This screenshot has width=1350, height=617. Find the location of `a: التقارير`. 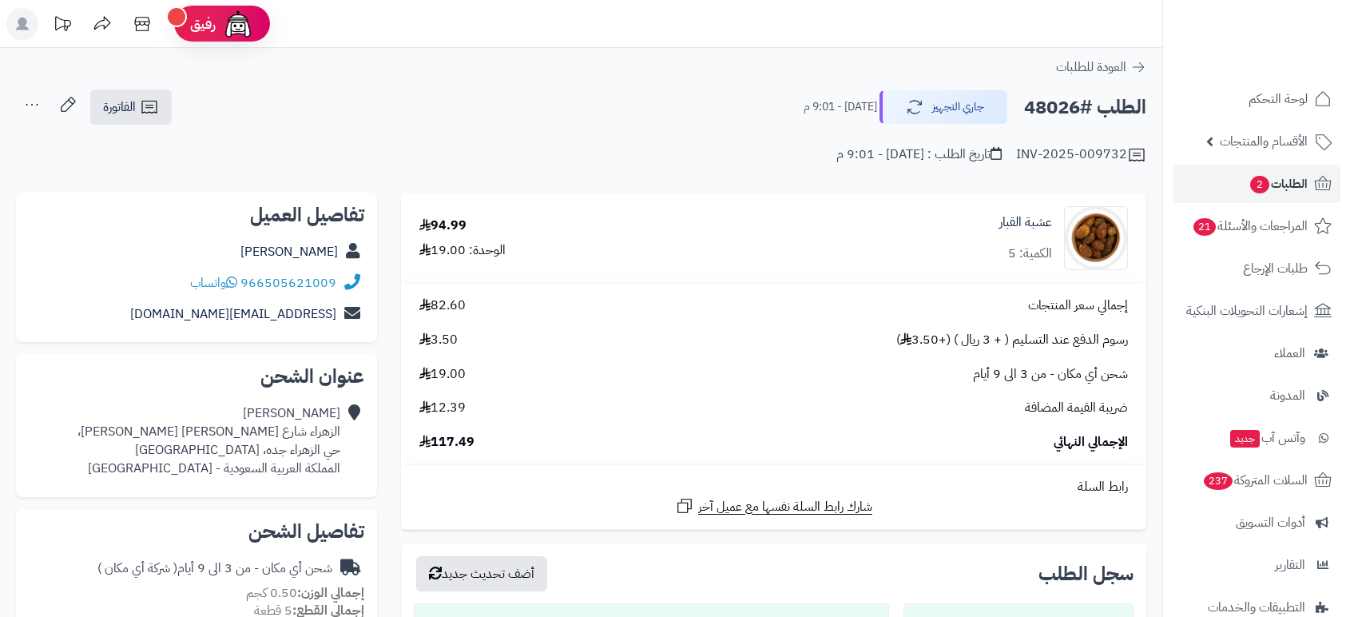

a: التقارير is located at coordinates (1257, 565).